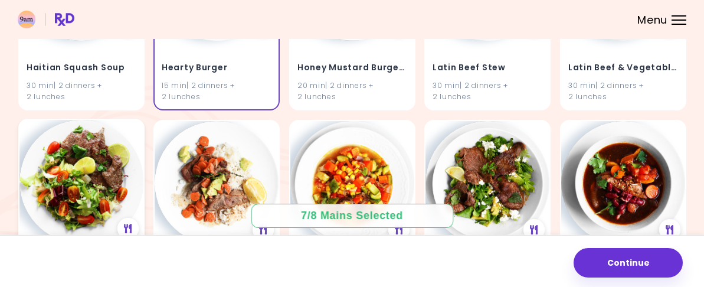 This screenshot has width=704, height=287. Describe the element at coordinates (352, 91) in the screenshot. I see `div: 20 min | 2 dinners + 2 lunches` at that location.